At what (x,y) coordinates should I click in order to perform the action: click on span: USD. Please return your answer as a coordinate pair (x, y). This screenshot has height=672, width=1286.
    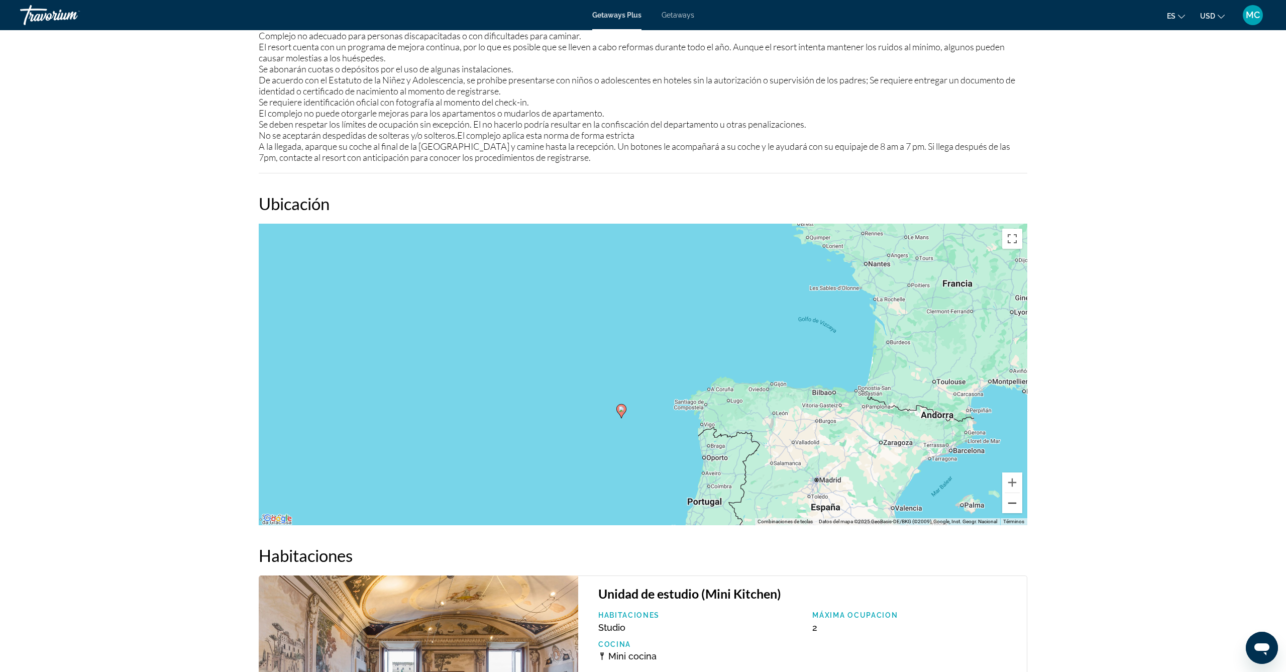
    Looking at the image, I should click on (1208, 16).